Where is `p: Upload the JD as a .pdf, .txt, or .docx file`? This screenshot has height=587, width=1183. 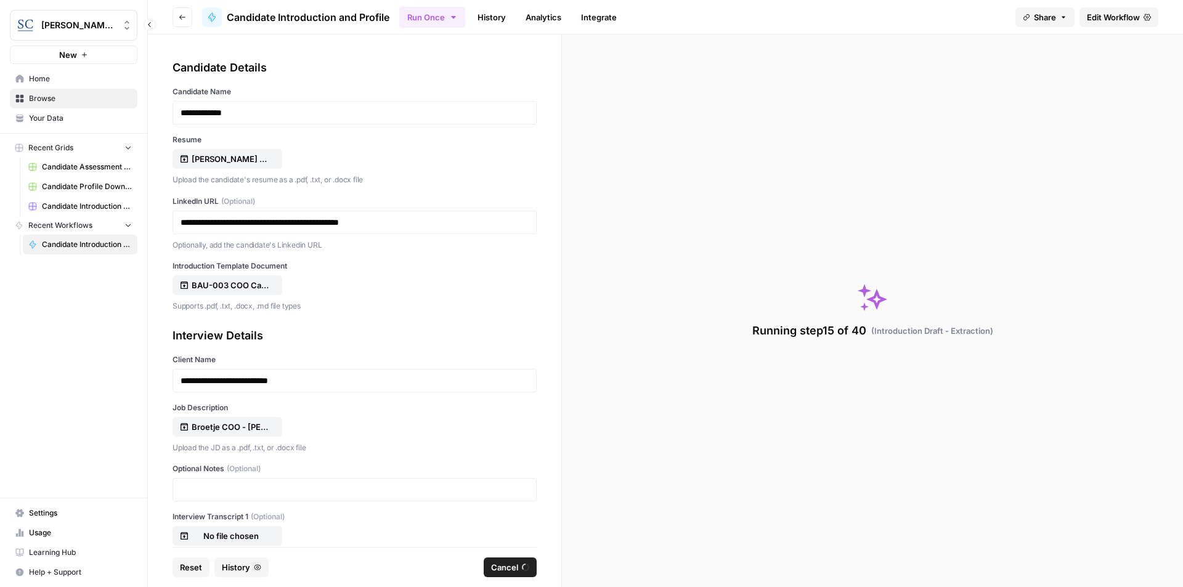 p: Upload the JD as a .pdf, .txt, or .docx file is located at coordinates (354, 448).